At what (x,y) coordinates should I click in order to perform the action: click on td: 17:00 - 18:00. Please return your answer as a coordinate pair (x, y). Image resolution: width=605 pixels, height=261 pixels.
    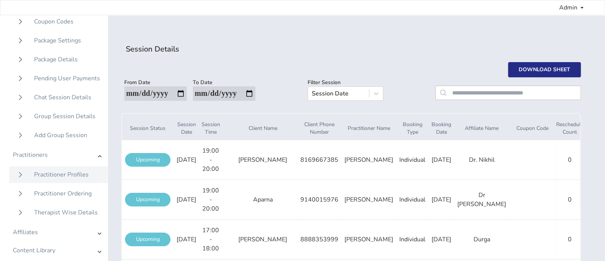
    Looking at the image, I should click on (211, 239).